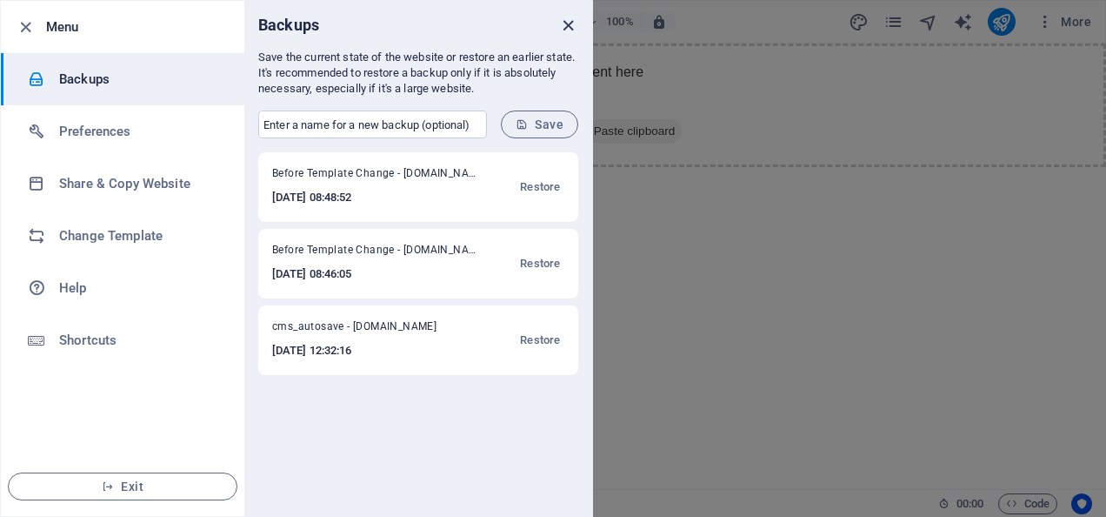  What do you see at coordinates (139, 131) in the screenshot?
I see `h6: Preferences` at bounding box center [139, 131].